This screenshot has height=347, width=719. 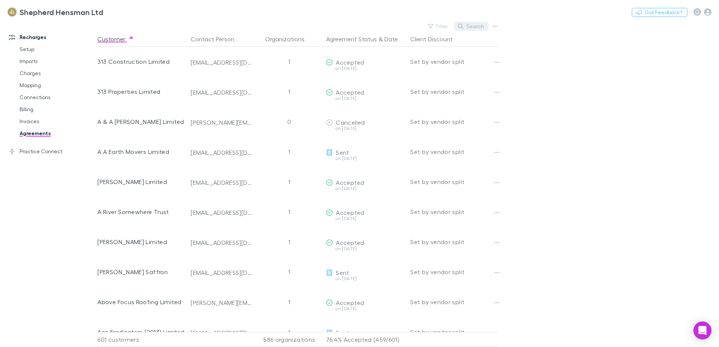 I want to click on button: Client Discount, so click(x=436, y=39).